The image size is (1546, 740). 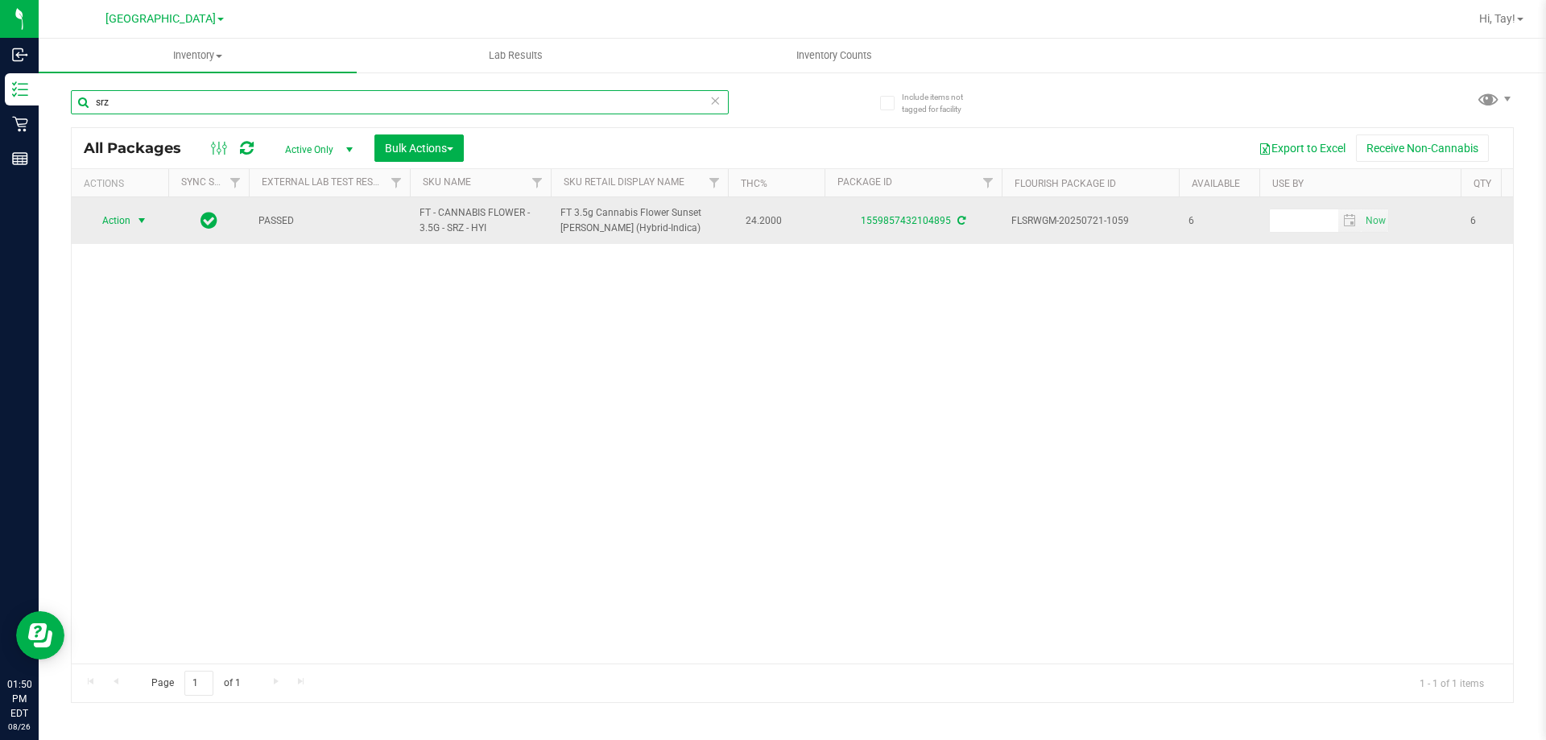 I want to click on span: All Packages, so click(x=140, y=148).